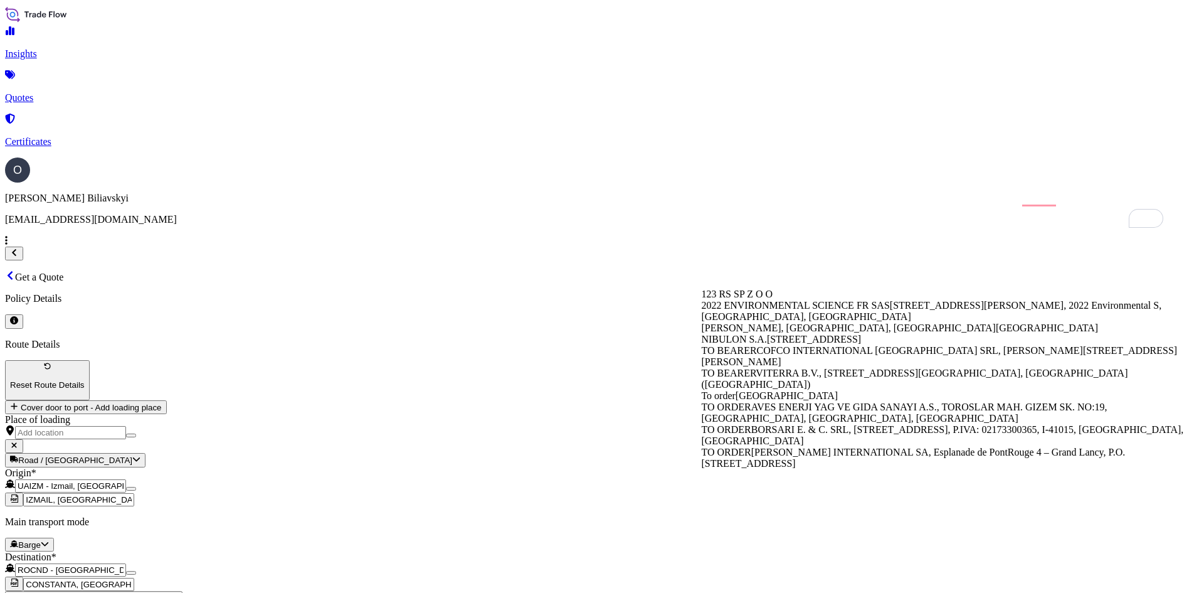  I want to click on div: Destination, so click(602, 557).